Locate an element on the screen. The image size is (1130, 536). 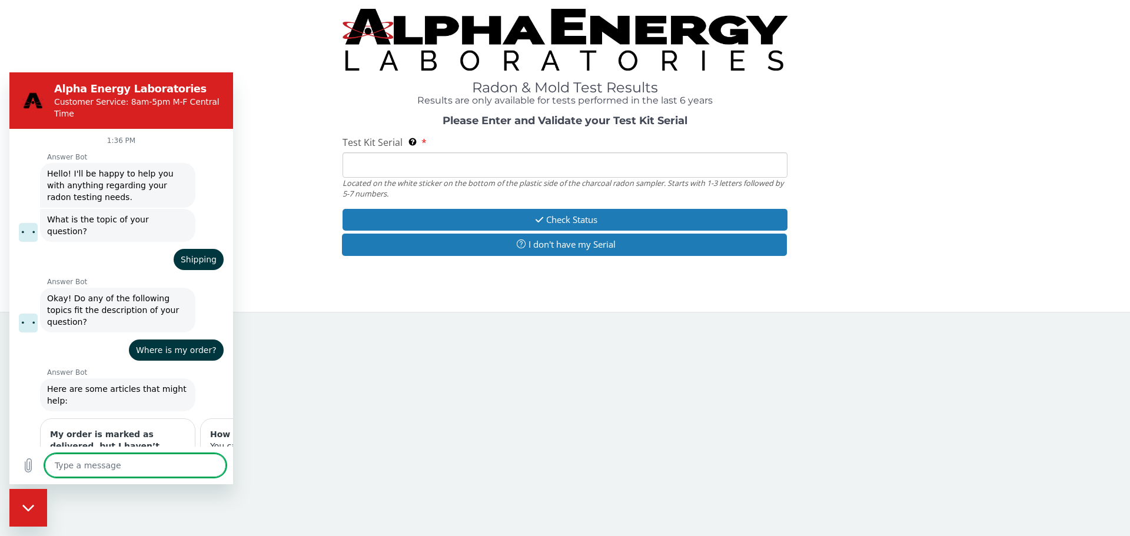
button: Check Status is located at coordinates (565, 219).